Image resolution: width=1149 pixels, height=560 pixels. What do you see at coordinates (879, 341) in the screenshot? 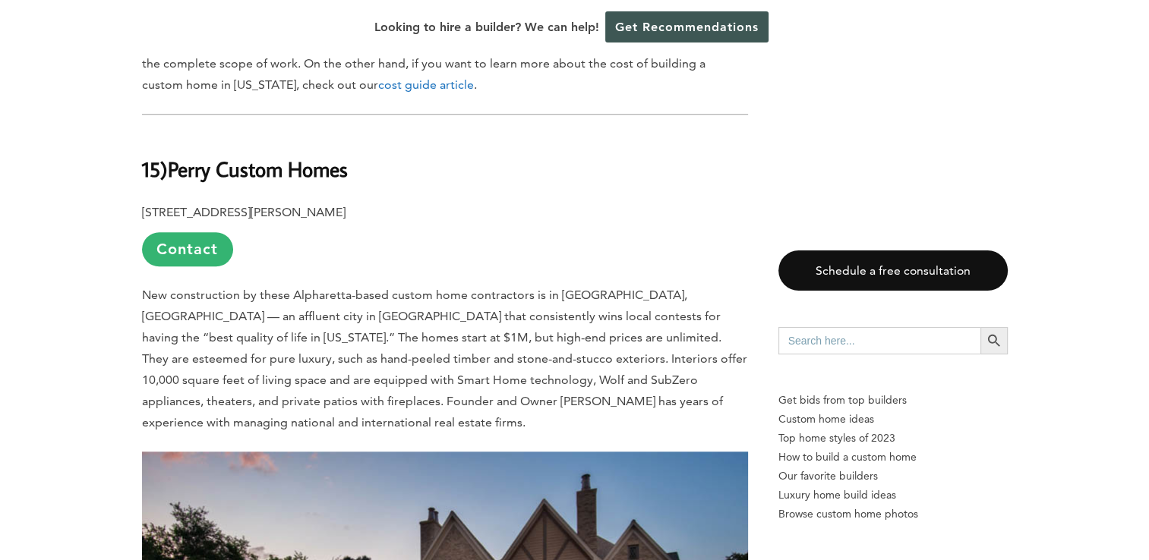
I see `input: Search here...` at bounding box center [879, 341].